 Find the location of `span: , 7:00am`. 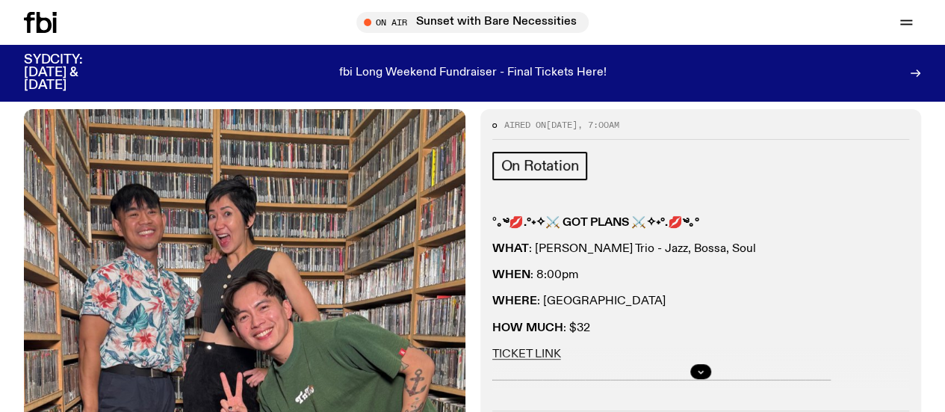

span: , 7:00am is located at coordinates (598, 125).